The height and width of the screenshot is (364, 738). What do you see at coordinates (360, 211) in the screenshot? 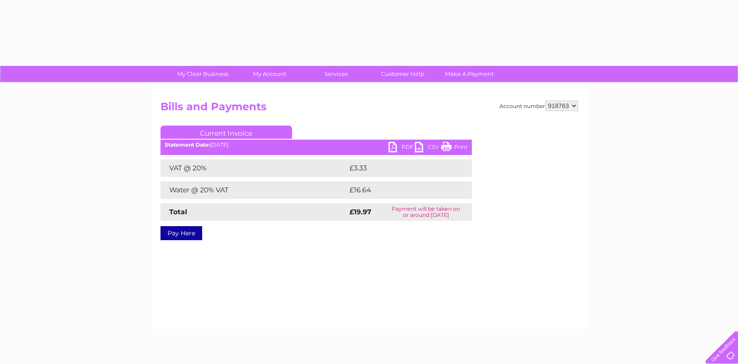
I see `strong: £19.97` at bounding box center [360, 211].